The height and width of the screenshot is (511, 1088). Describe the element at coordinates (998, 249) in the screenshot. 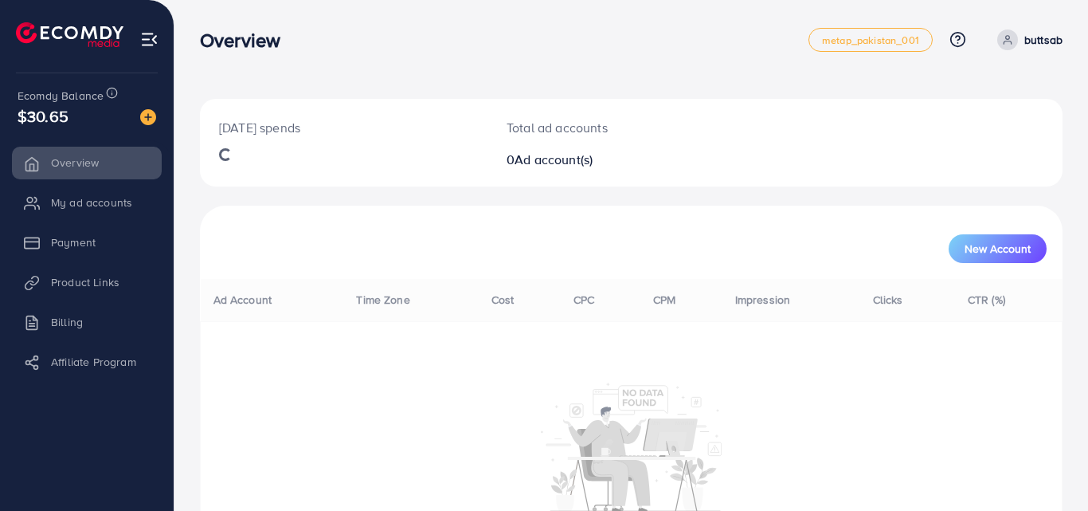

I see `button: New Account` at that location.